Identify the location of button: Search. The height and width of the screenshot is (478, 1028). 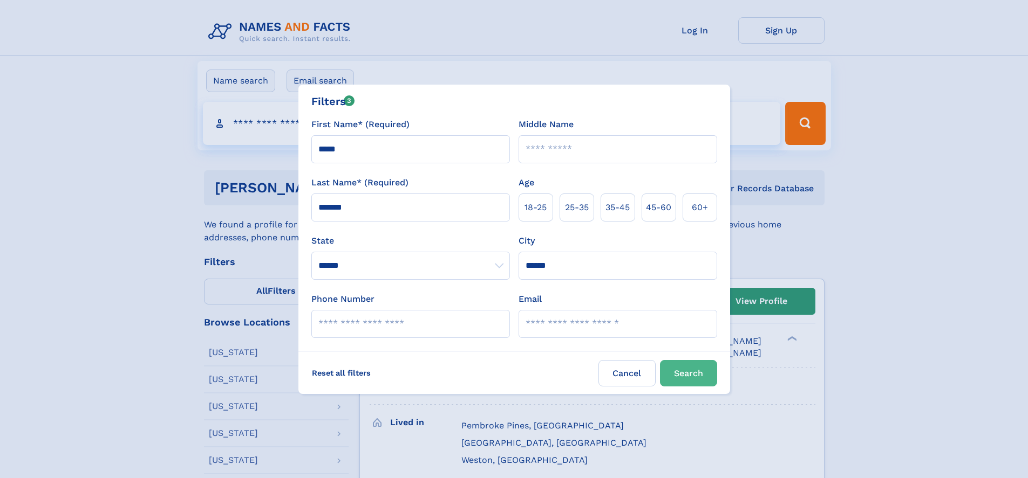
(688, 373).